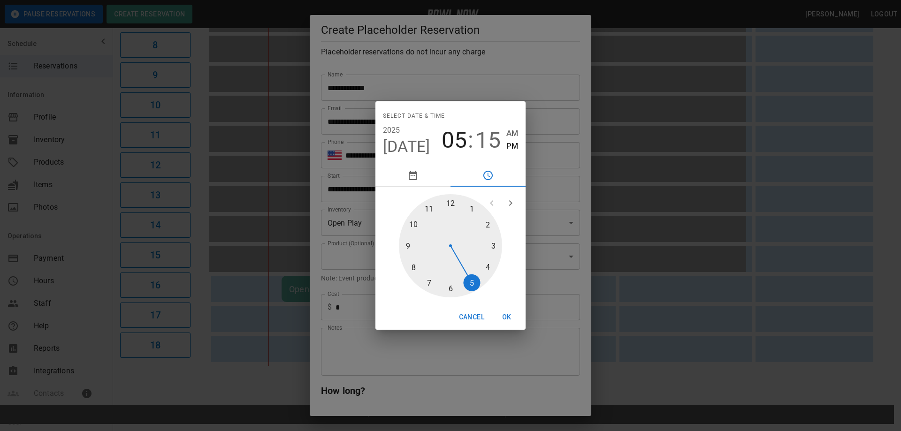 The height and width of the screenshot is (431, 901). What do you see at coordinates (454, 140) in the screenshot?
I see `span: 05` at bounding box center [454, 140].